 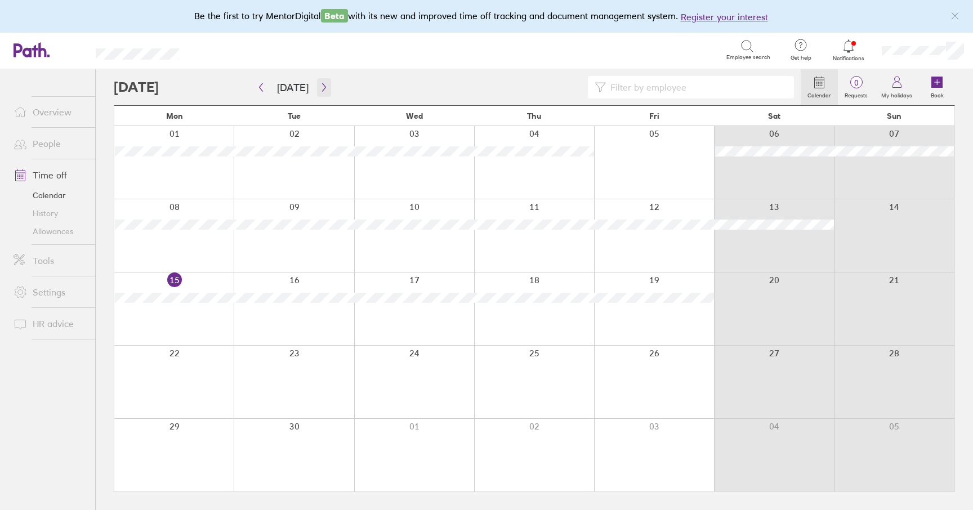 I want to click on label: My holidays, so click(x=897, y=94).